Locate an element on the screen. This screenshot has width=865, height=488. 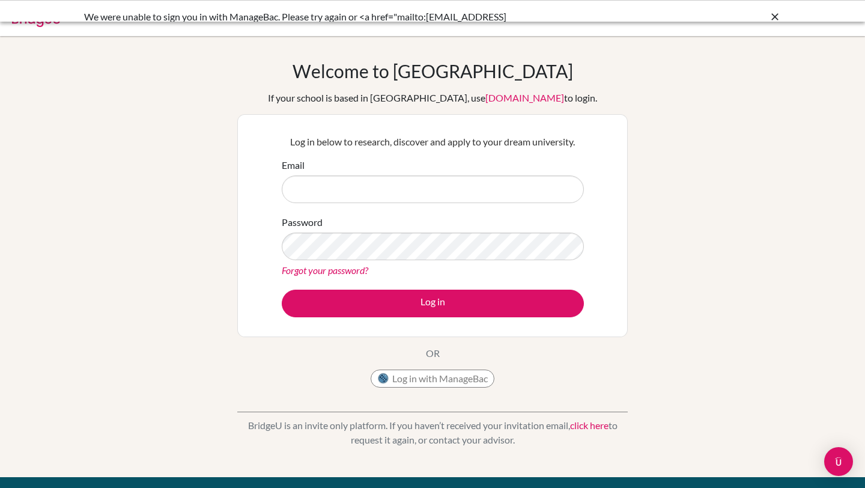
p: BridgeU is an invite only platform. If you haven’t received your invitation email, to request it ... is located at coordinates (432, 432).